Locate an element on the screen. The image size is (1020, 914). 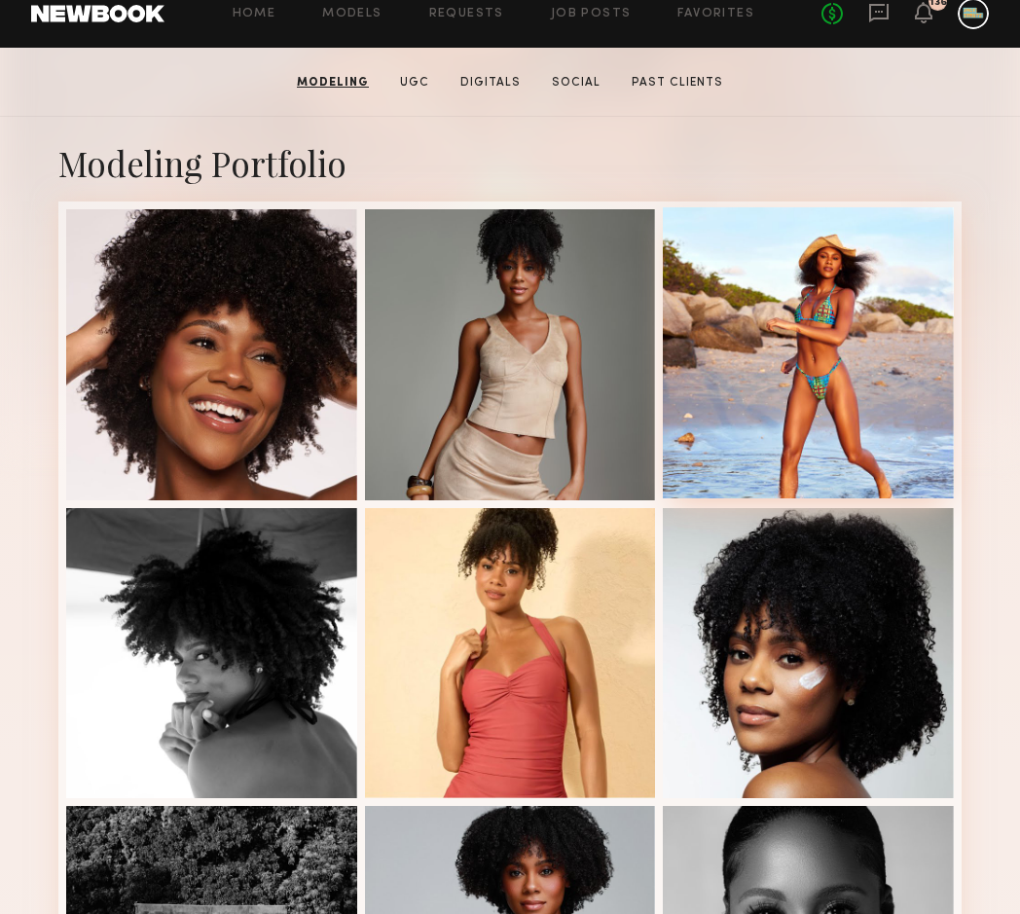
div: Modeling Portfolio is located at coordinates (510, 163).